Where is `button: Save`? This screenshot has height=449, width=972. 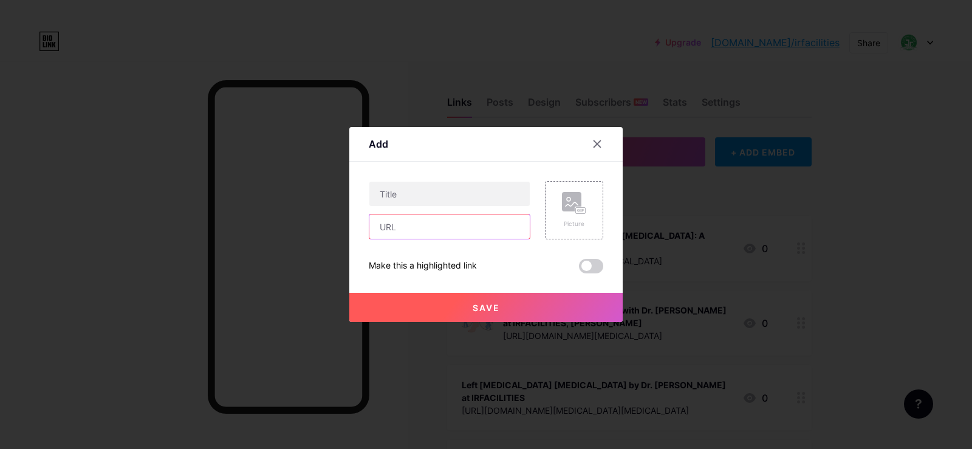 button: Save is located at coordinates (486, 307).